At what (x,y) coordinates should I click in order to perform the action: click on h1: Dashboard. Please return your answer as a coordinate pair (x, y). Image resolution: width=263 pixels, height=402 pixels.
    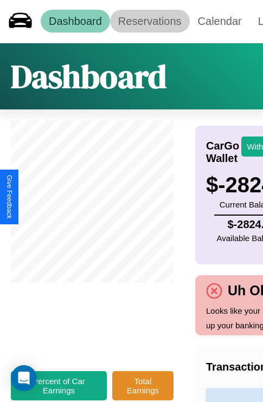
    Looking at the image, I should click on (88, 76).